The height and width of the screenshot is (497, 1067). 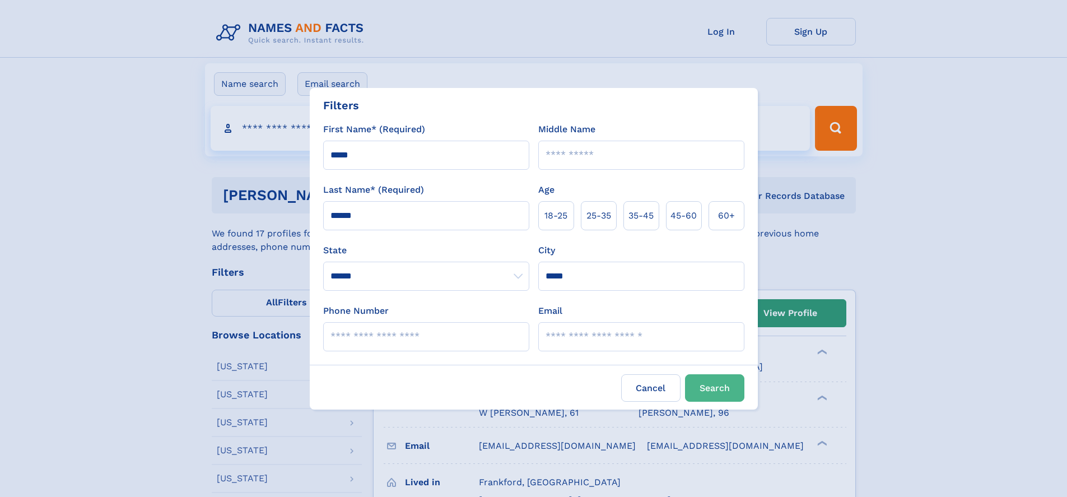 What do you see at coordinates (651, 387) in the screenshot?
I see `label: Cancel` at bounding box center [651, 387].